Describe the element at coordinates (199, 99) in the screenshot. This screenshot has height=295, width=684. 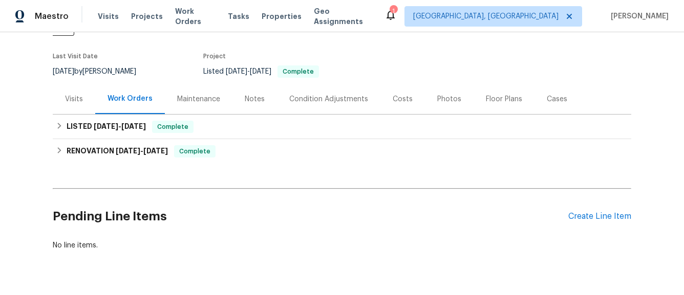
I see `div: Maintenance` at that location.